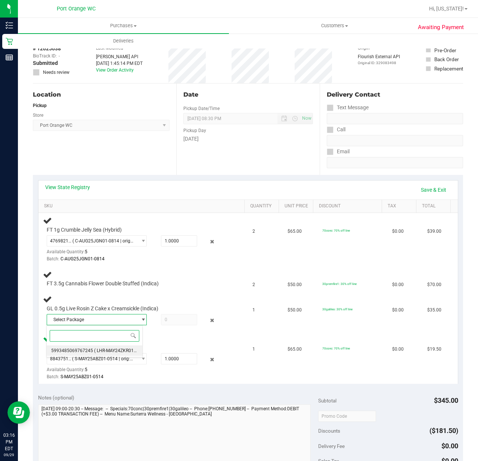  Describe the element at coordinates (68, 187) in the screenshot. I see `a: View State Registry` at that location.